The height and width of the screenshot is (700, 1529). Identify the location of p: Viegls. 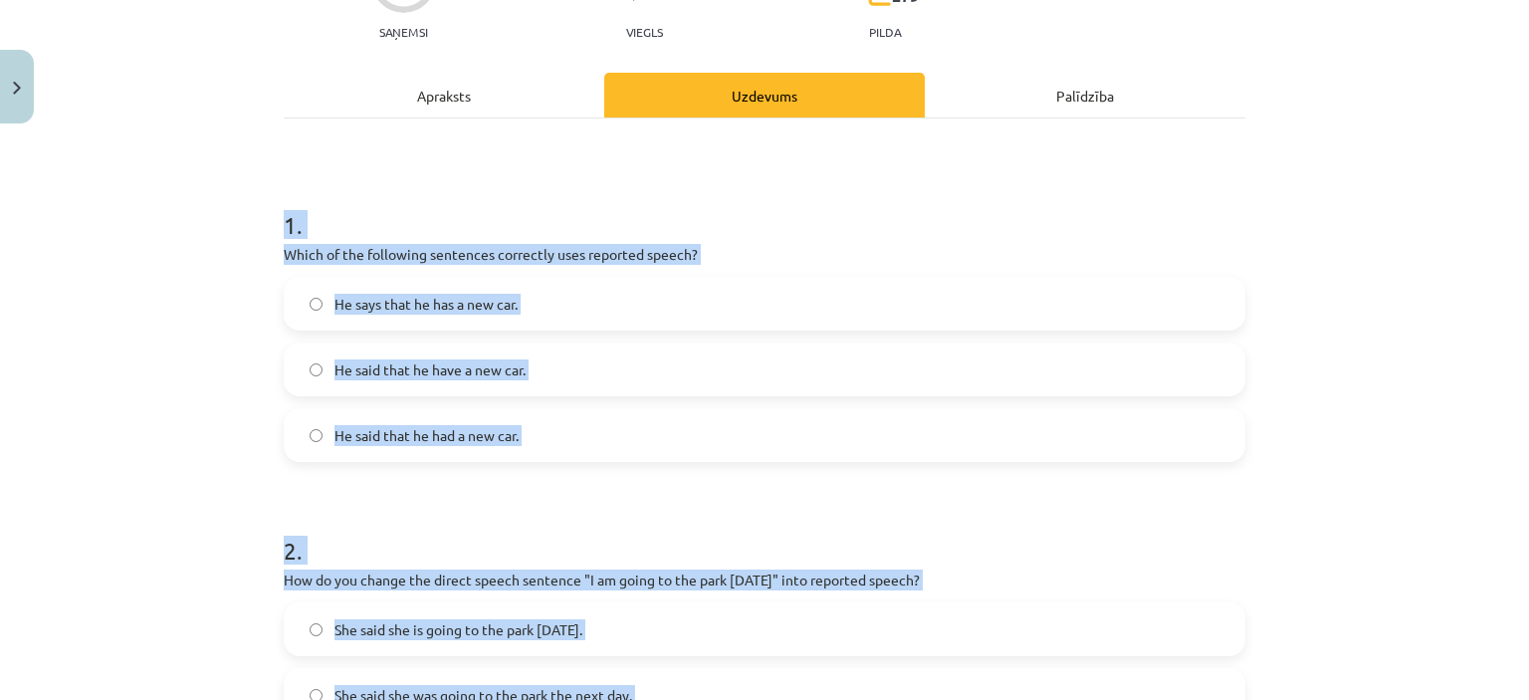
(644, 32).